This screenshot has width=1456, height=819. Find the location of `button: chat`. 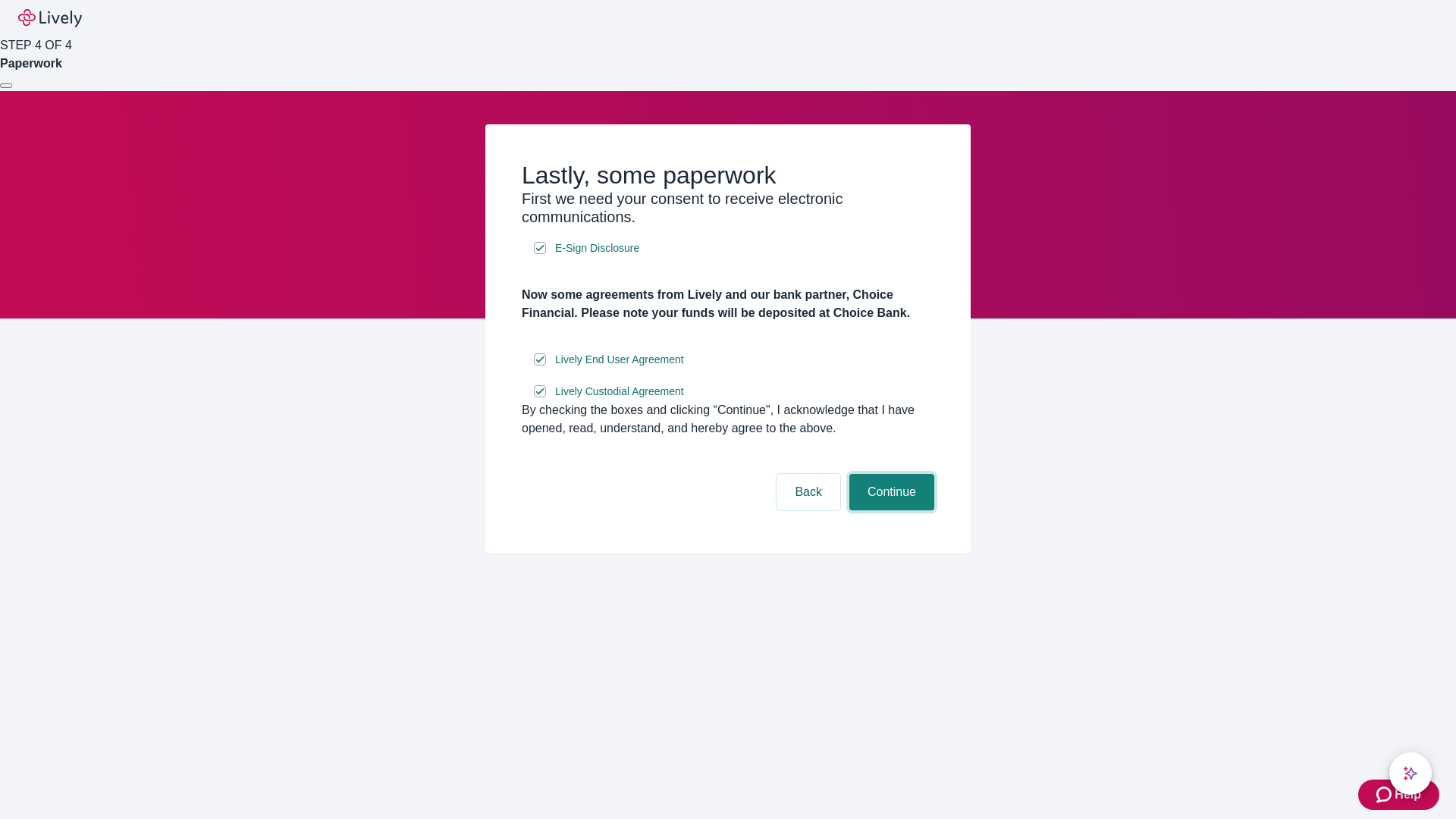

button: chat is located at coordinates (1410, 774).